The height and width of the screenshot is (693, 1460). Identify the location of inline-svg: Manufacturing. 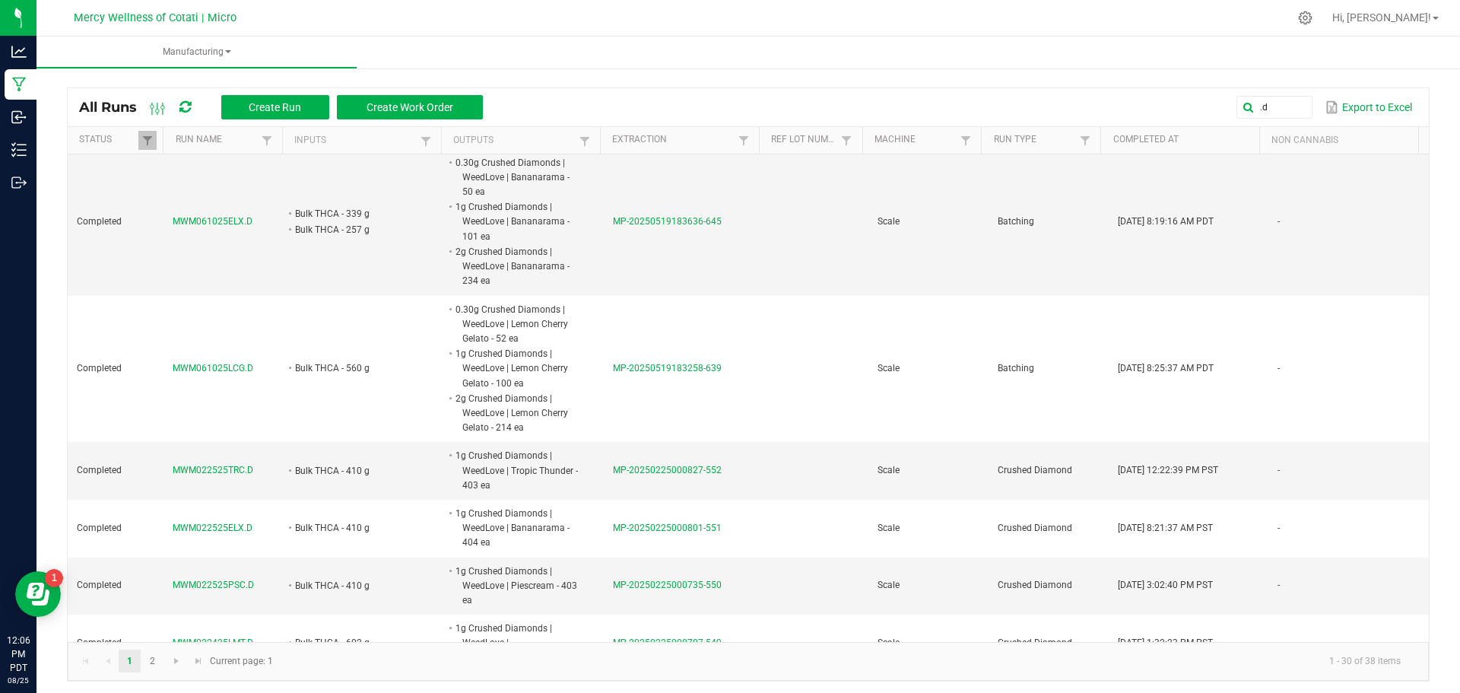
(19, 84).